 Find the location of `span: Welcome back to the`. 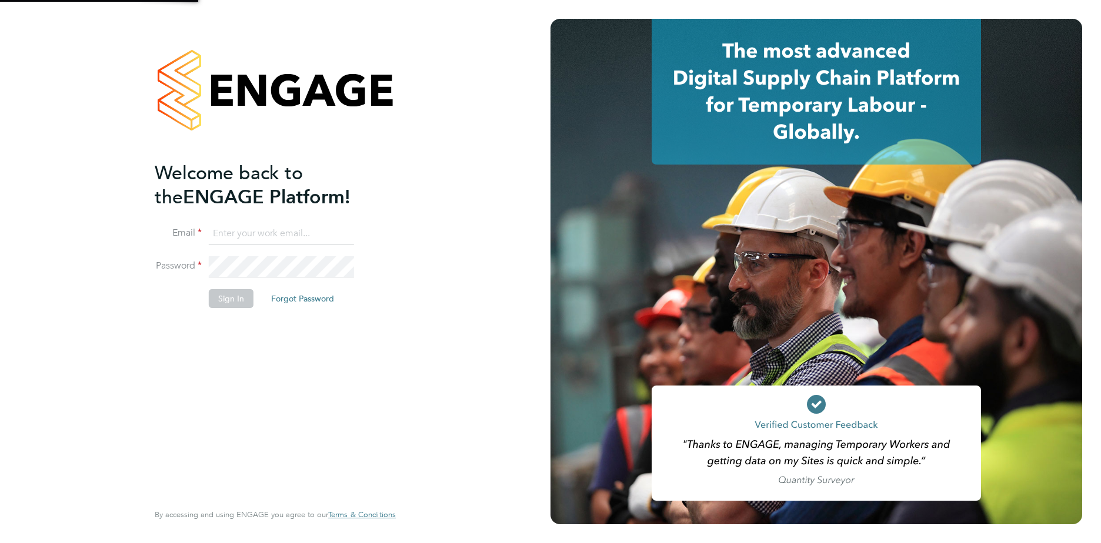

span: Welcome back to the is located at coordinates (229, 185).